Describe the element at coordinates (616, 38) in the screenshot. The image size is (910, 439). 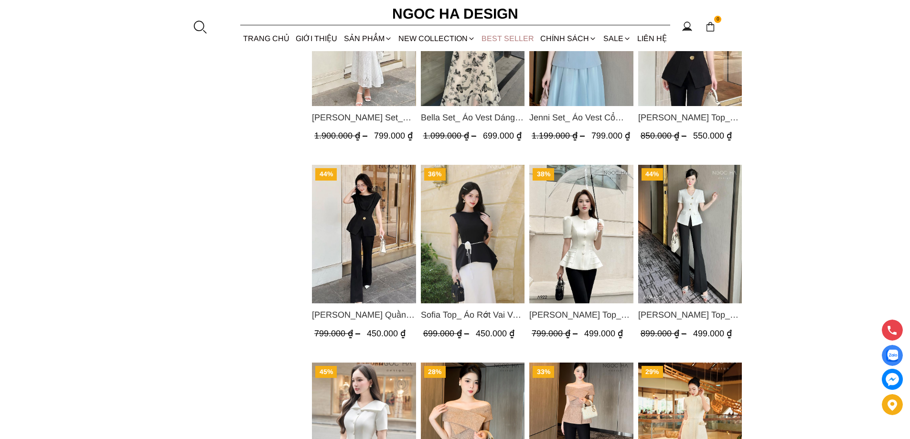
I see `a: SALE` at that location.